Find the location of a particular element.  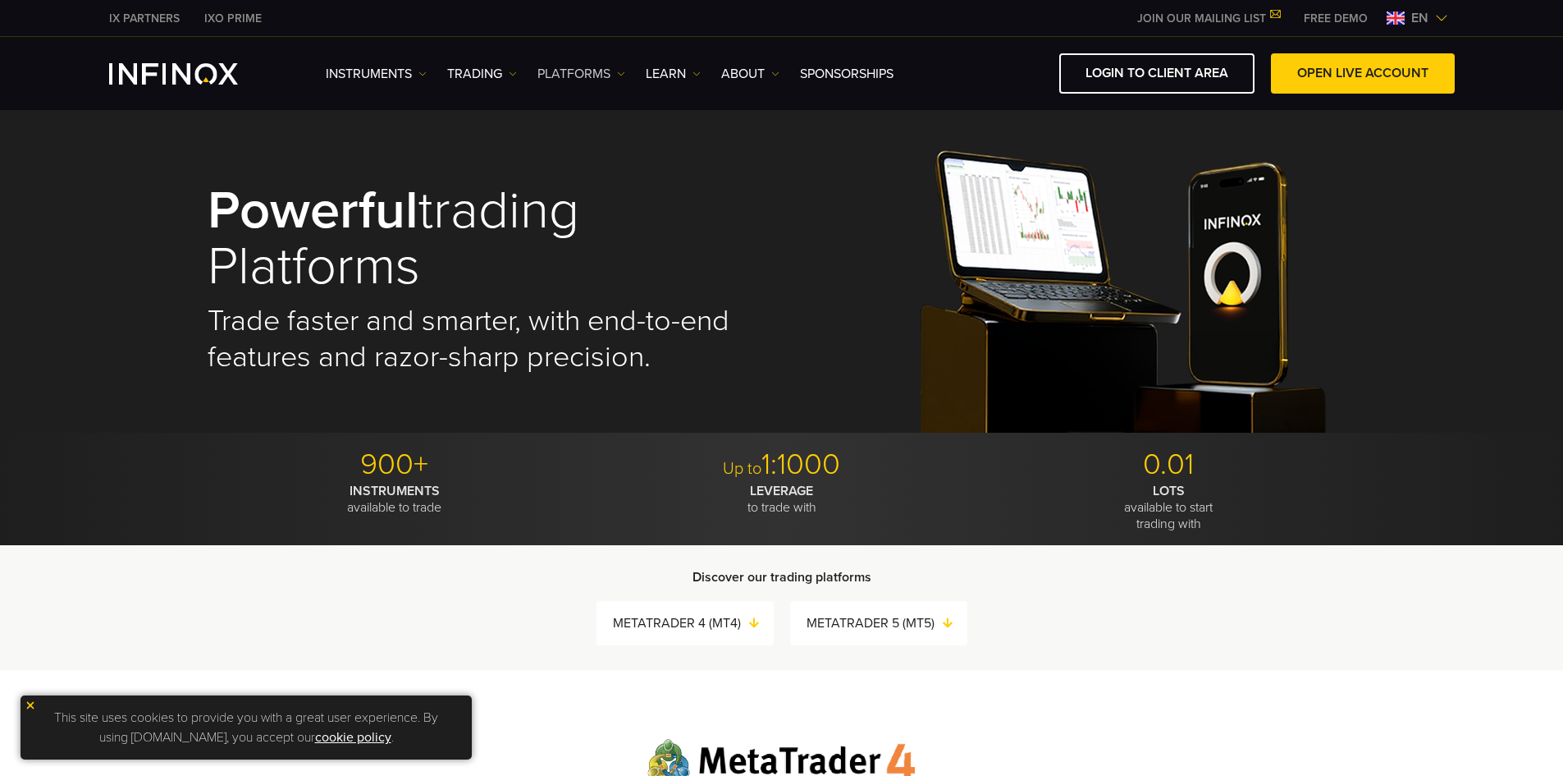

a: cookie policy is located at coordinates (353, 737).